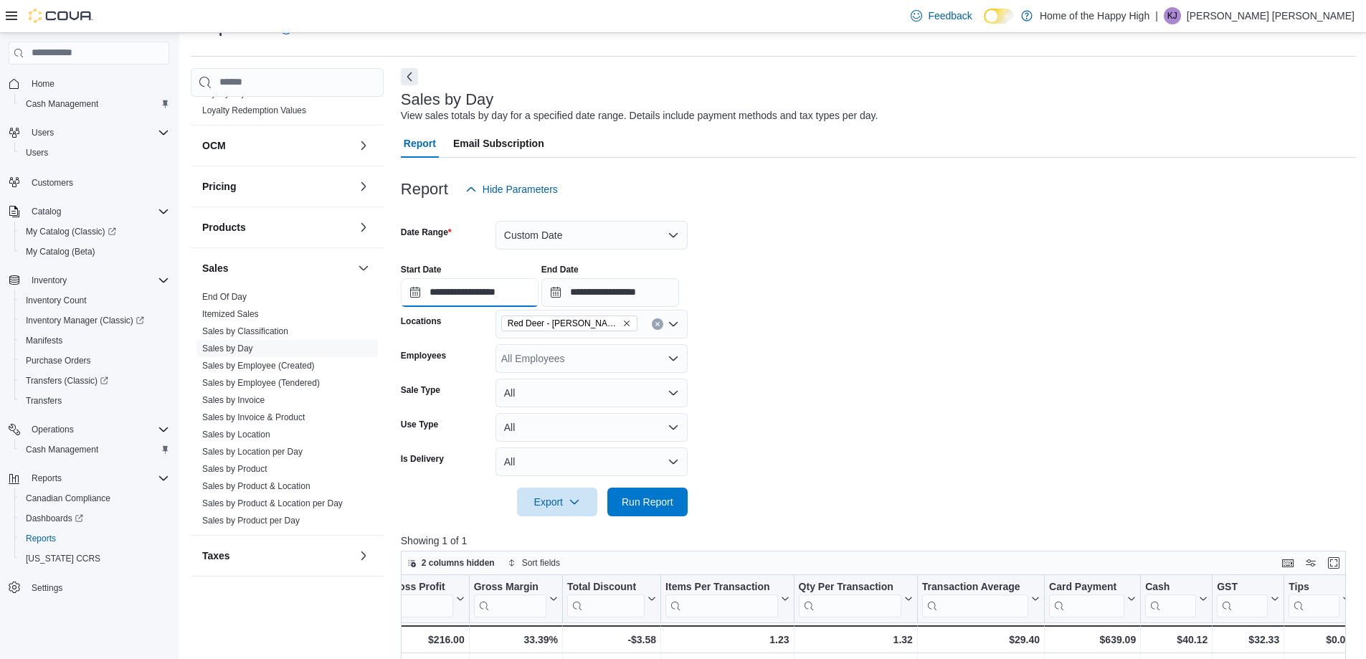 The width and height of the screenshot is (1366, 659). What do you see at coordinates (95, 252) in the screenshot?
I see `button: My Catalog (Beta)` at bounding box center [95, 252].